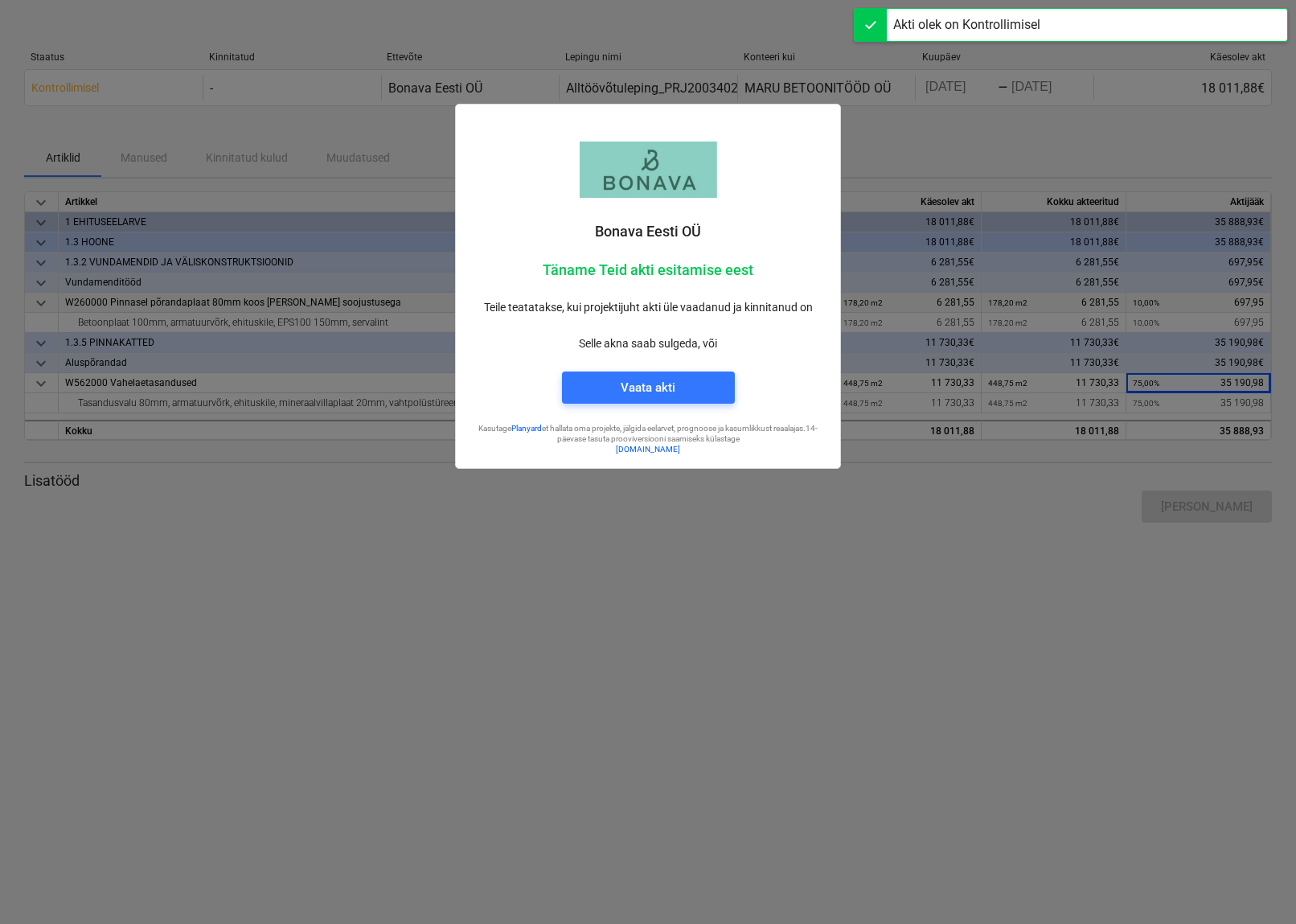  What do you see at coordinates (648, 271) in the screenshot?
I see `p: Täname Teid akti esitamise eest` at bounding box center [648, 271].